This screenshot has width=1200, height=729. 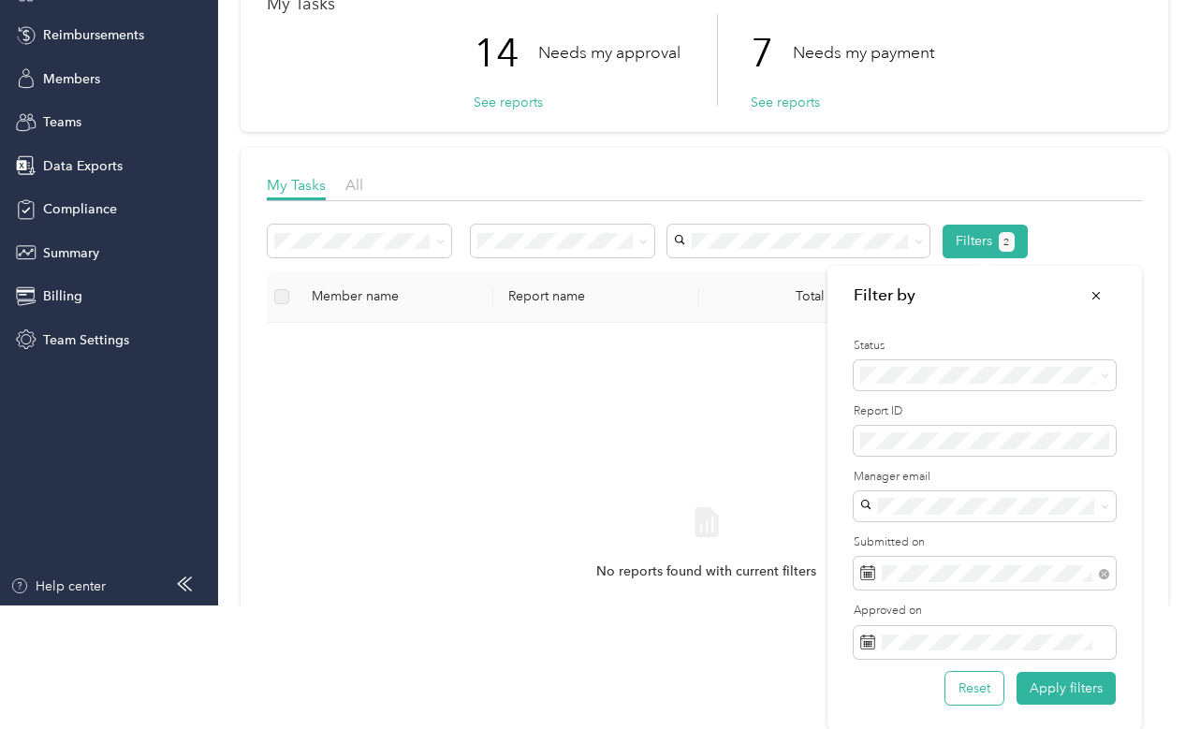 What do you see at coordinates (63, 296) in the screenshot?
I see `span: Billing` at bounding box center [63, 296].